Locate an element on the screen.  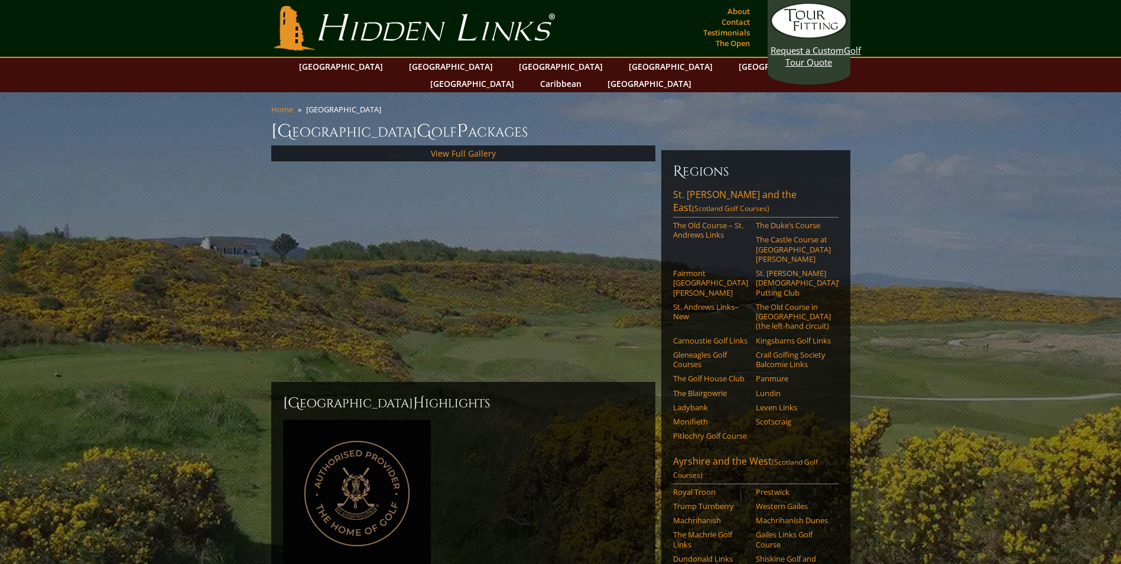
a: The Old Course – St. Andrews Links is located at coordinates (710, 230).